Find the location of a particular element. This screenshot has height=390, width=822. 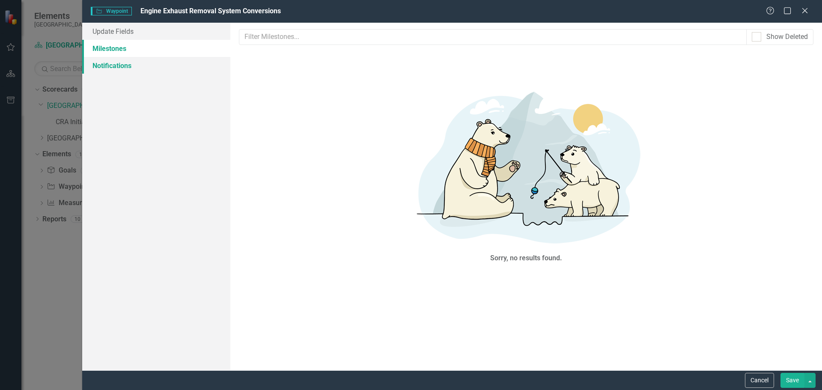

img: No results found is located at coordinates (526, 166).